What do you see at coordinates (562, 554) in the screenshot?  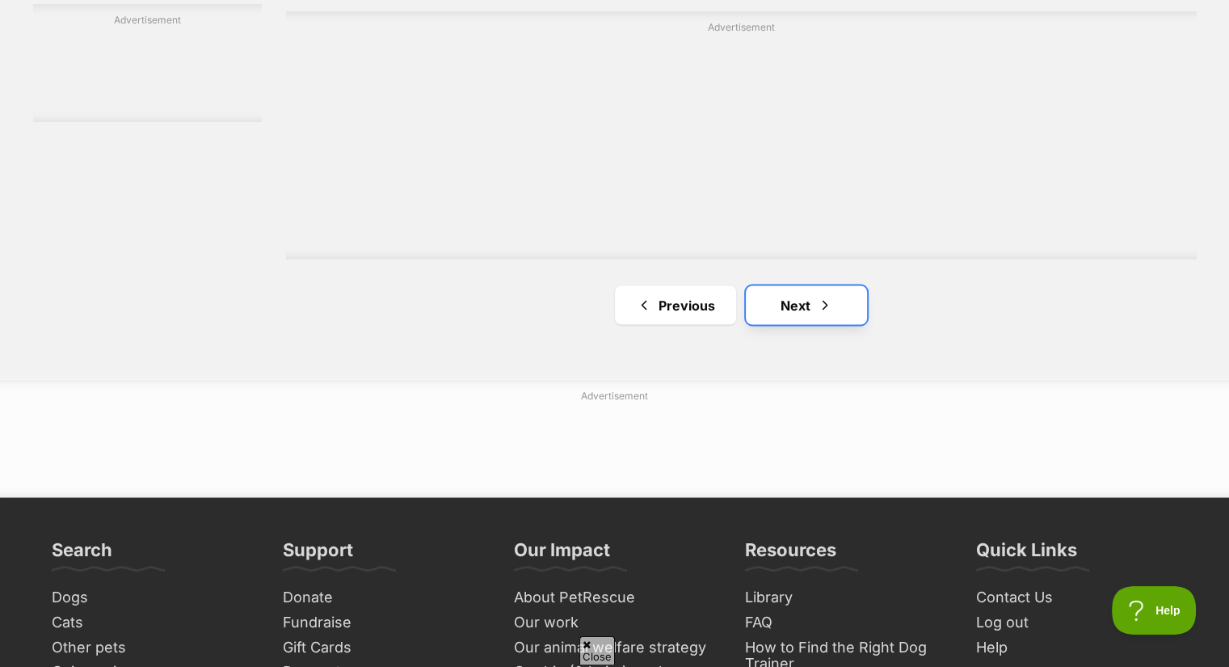 I see `h3: Our Impact` at bounding box center [562, 554].